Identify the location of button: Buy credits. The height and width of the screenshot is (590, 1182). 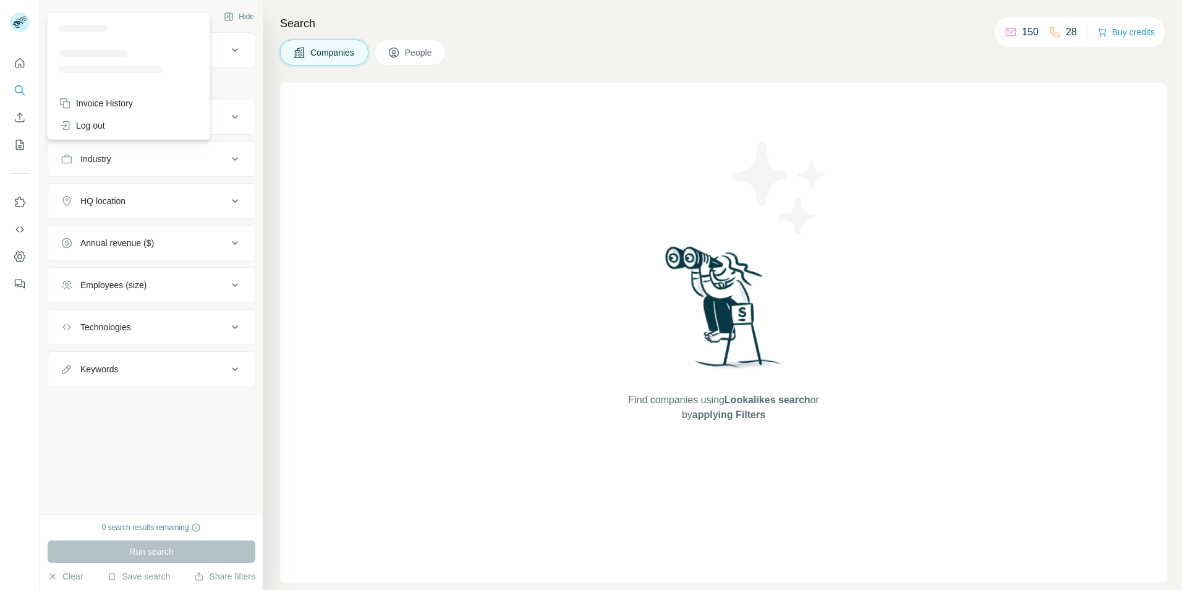
(1126, 32).